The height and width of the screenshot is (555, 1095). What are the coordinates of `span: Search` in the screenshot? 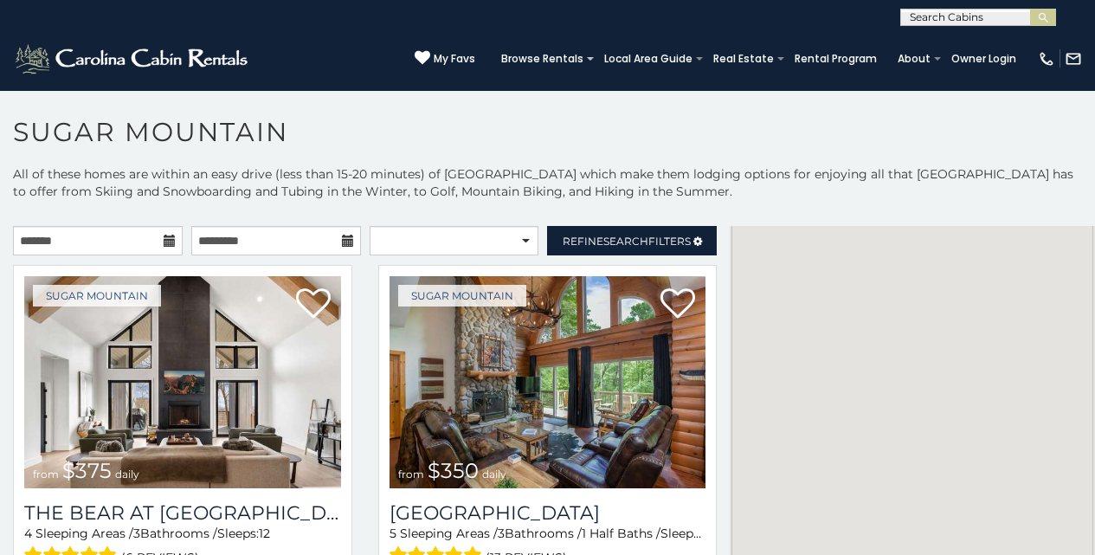 It's located at (626, 241).